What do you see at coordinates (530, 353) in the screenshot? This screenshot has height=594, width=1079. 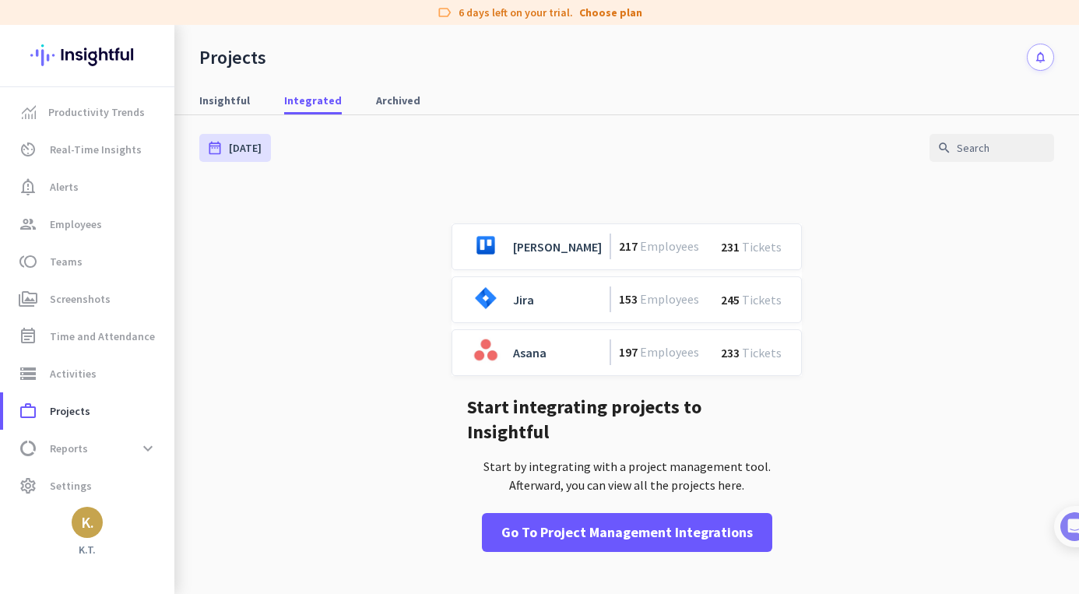 I see `span: Asana` at bounding box center [530, 353].